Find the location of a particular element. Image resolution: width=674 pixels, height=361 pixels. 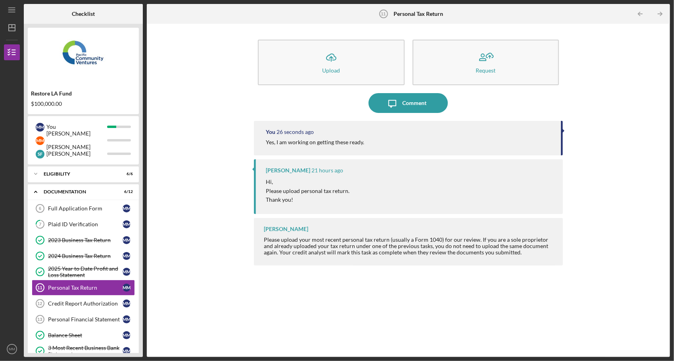

b: Personal Tax Return is located at coordinates (418, 14).